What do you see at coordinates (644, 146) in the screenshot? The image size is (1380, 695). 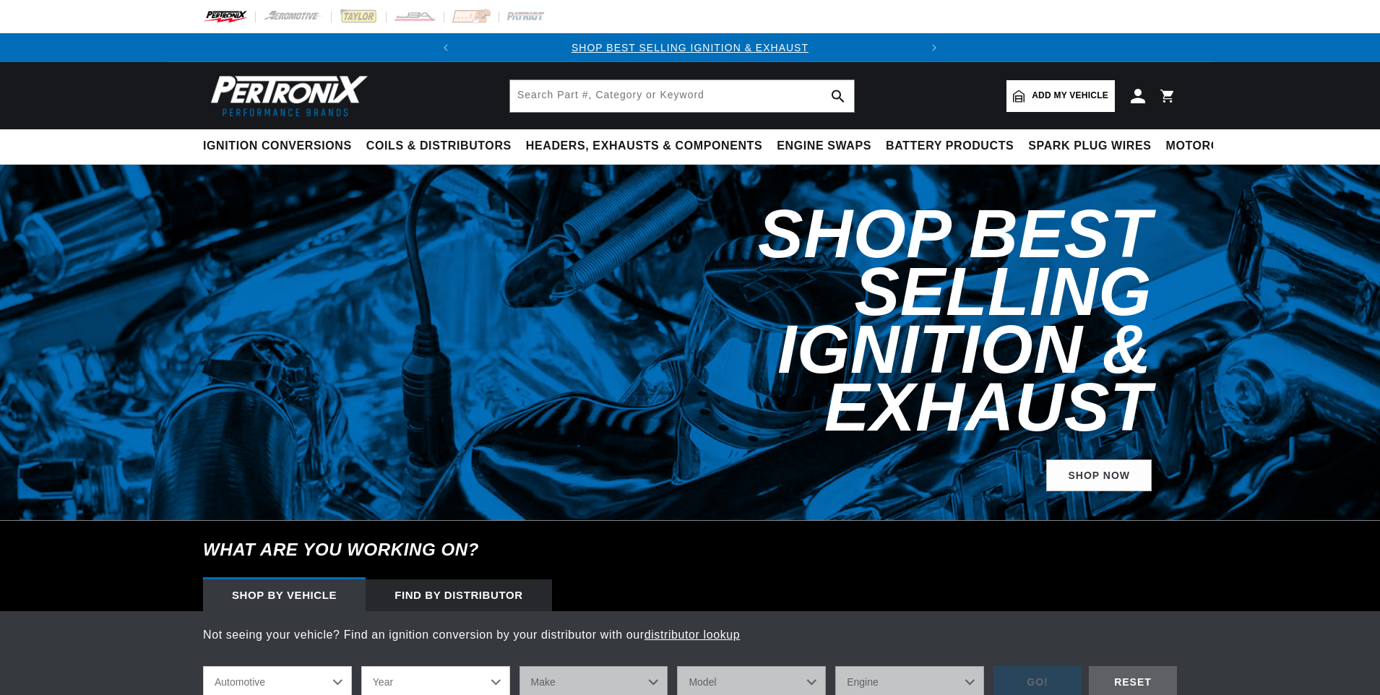 I see `span: Headers, Exhausts & Components` at bounding box center [644, 146].